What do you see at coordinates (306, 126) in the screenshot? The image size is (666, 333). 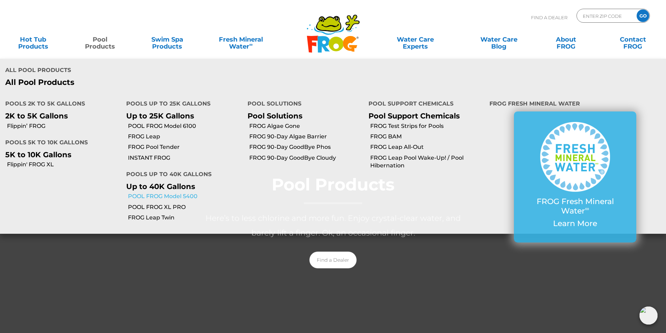 I see `a: FROG Algae Gone` at bounding box center [306, 126].